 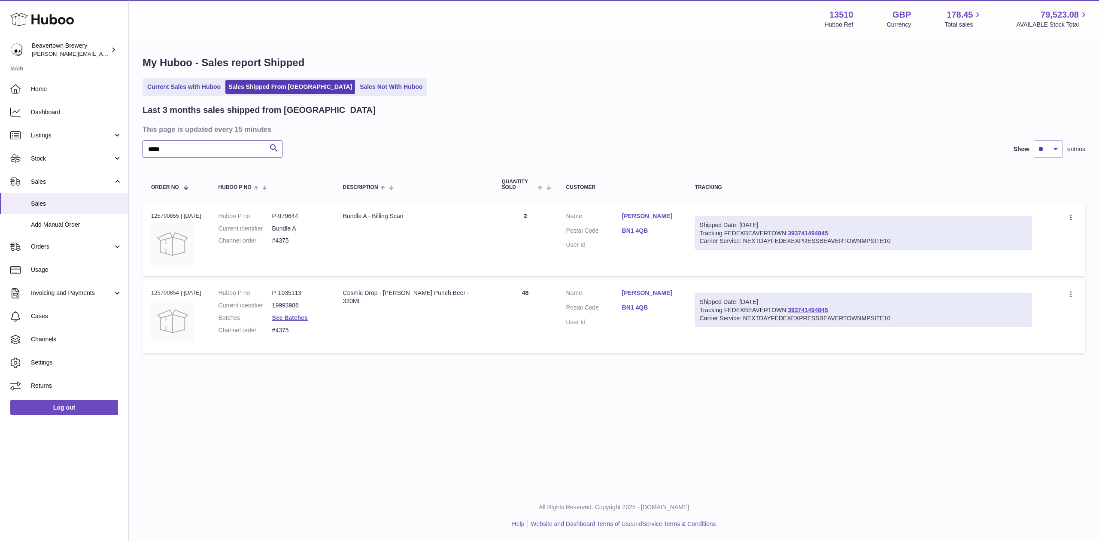 What do you see at coordinates (165, 187) in the screenshot?
I see `span: Order No` at bounding box center [165, 187].